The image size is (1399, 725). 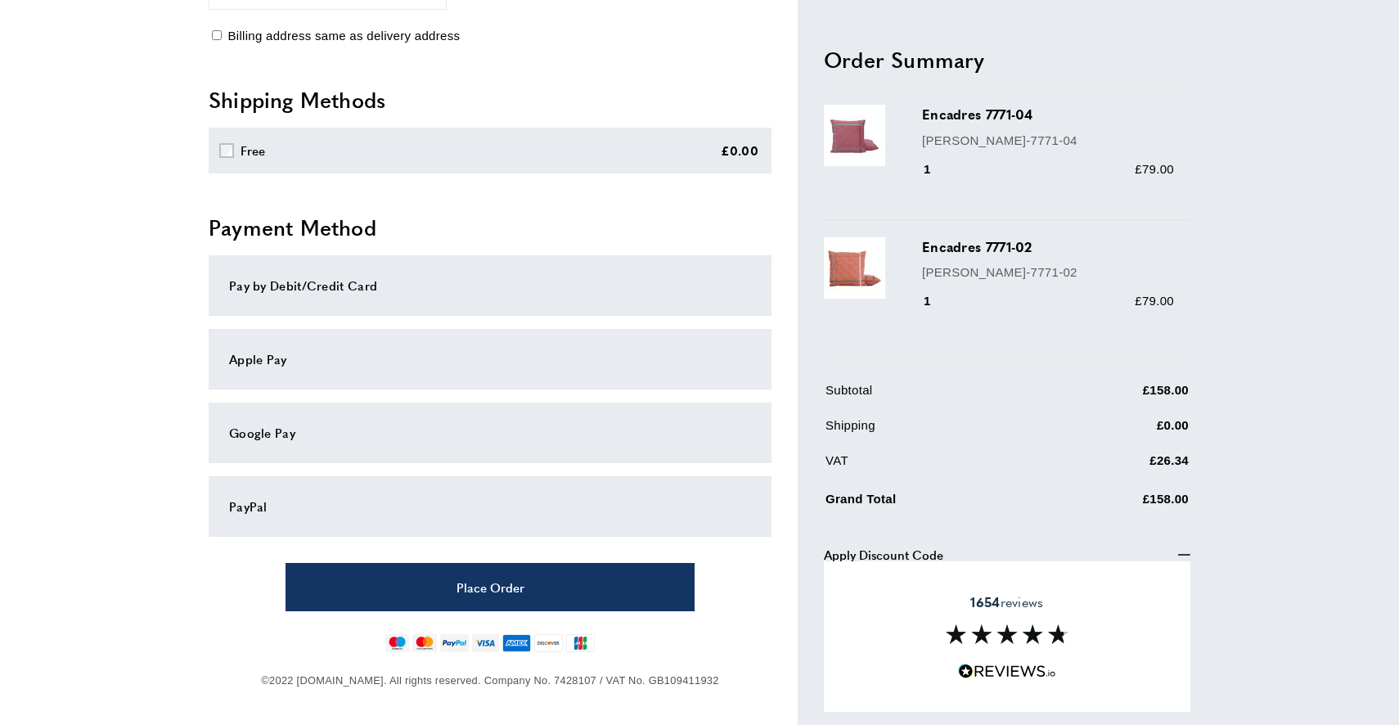 I want to click on td: VAT, so click(x=935, y=466).